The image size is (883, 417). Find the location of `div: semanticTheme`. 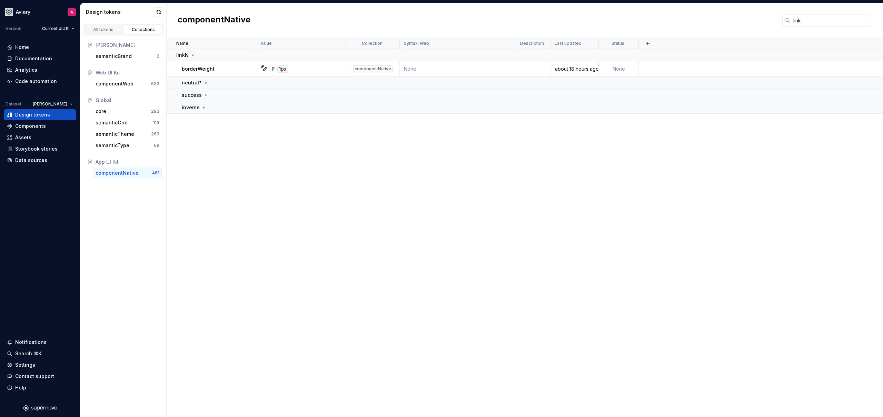

div: semanticTheme is located at coordinates (115, 134).